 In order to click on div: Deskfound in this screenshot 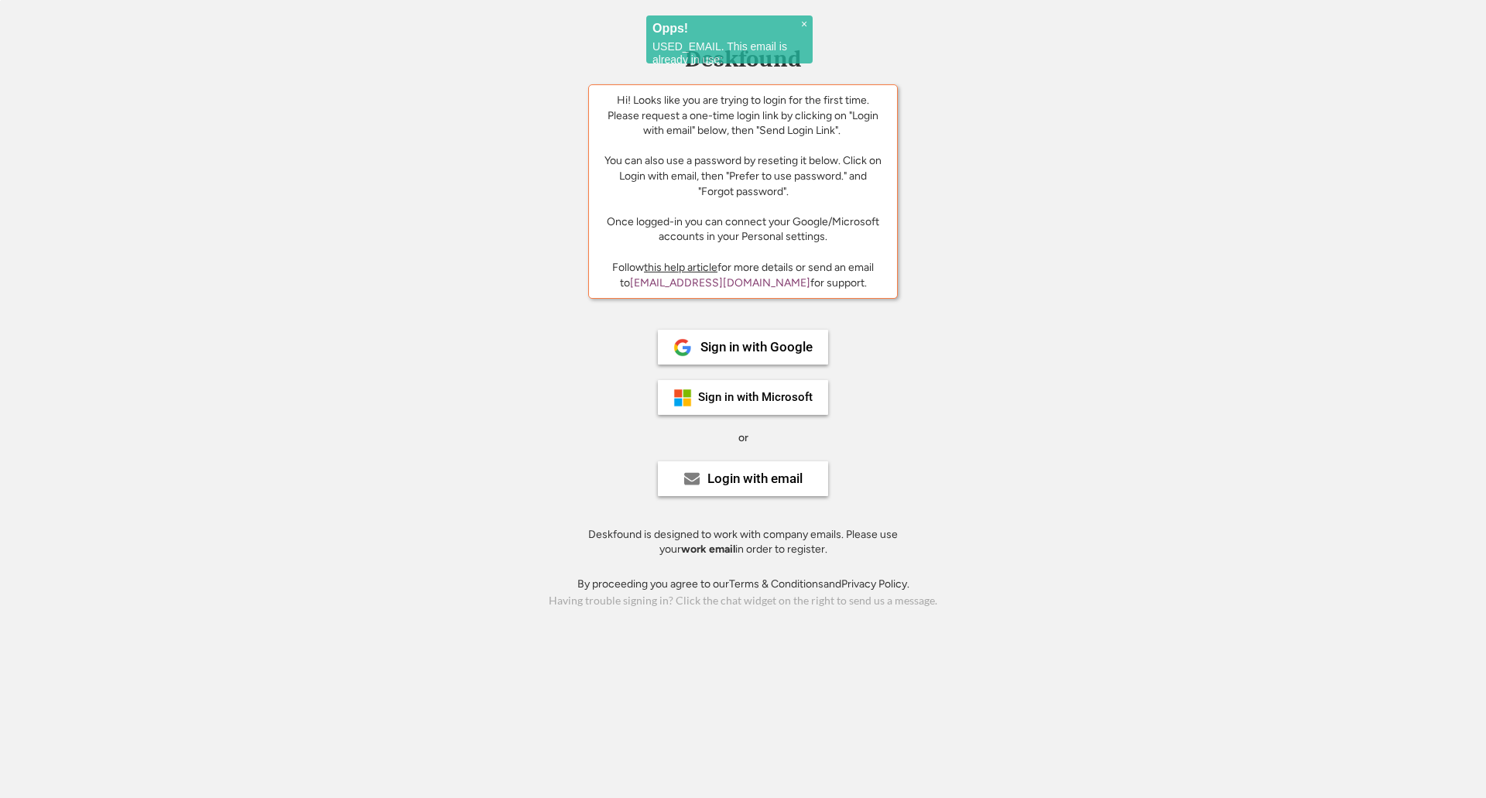, I will do `click(743, 59)`.